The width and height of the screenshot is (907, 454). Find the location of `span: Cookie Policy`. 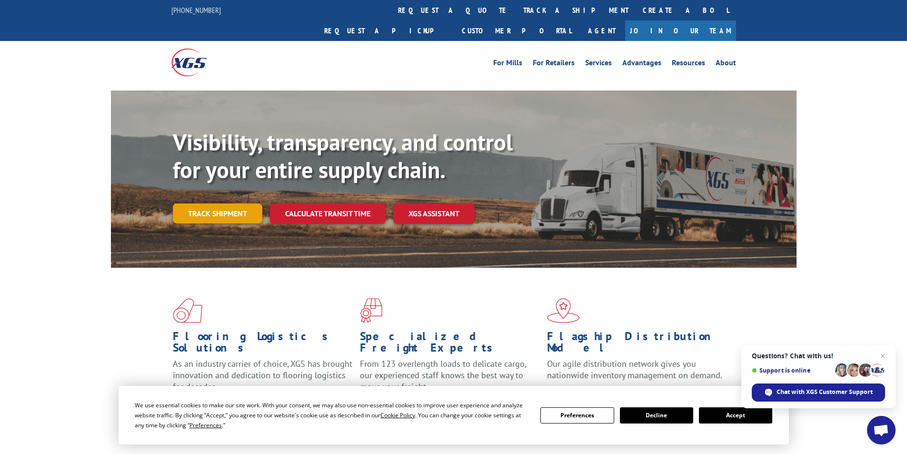

span: Cookie Policy is located at coordinates (397, 414).